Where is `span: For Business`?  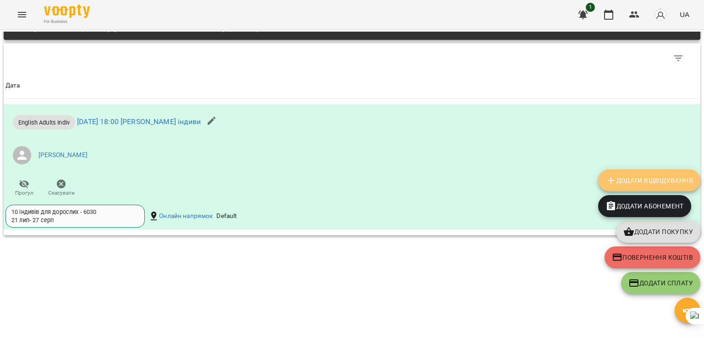 span: For Business is located at coordinates (67, 22).